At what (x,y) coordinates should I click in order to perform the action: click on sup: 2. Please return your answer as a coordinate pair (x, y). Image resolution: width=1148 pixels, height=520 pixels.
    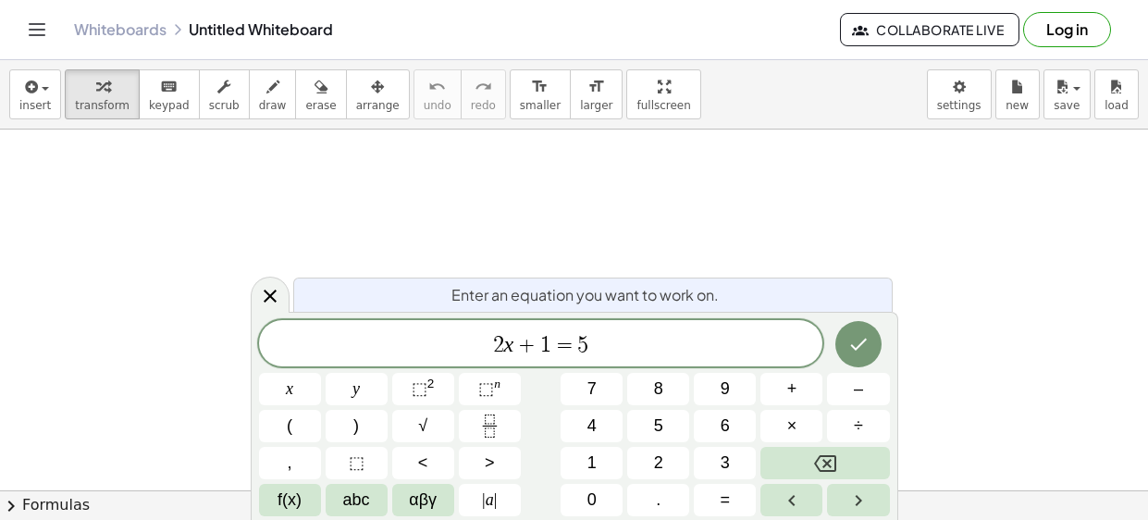
    Looking at the image, I should click on (431, 383).